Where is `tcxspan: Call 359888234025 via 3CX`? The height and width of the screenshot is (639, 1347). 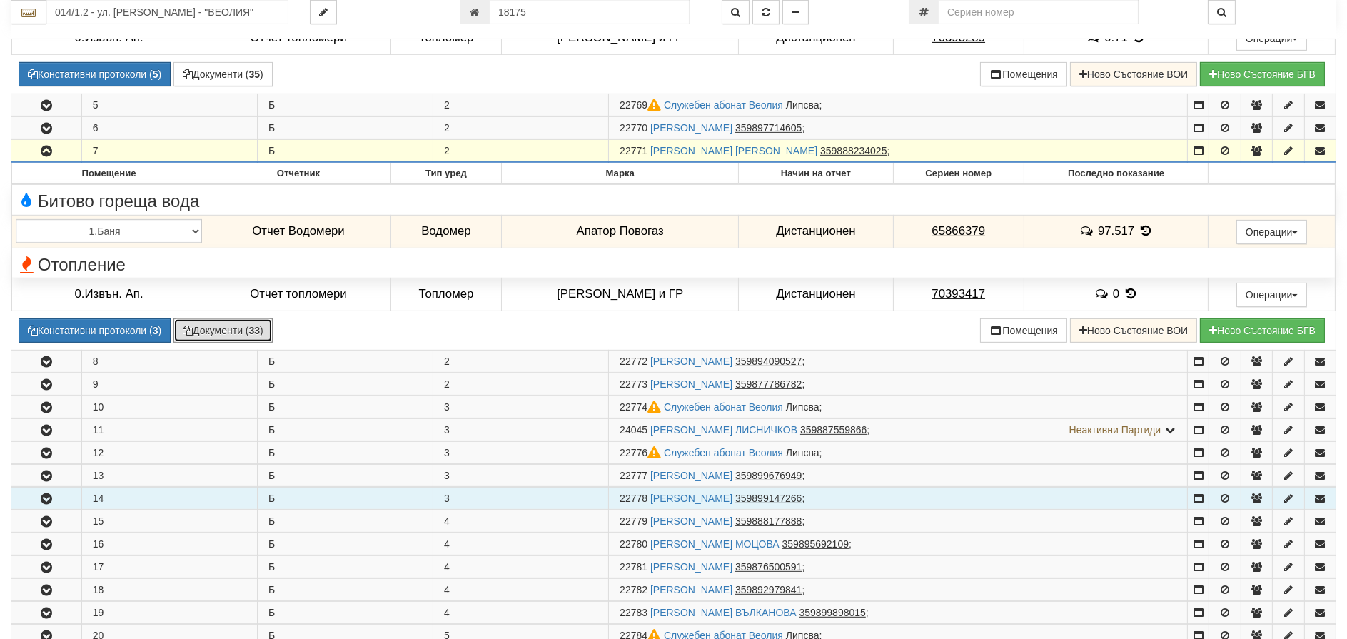 tcxspan: Call 359888234025 via 3CX is located at coordinates (853, 151).